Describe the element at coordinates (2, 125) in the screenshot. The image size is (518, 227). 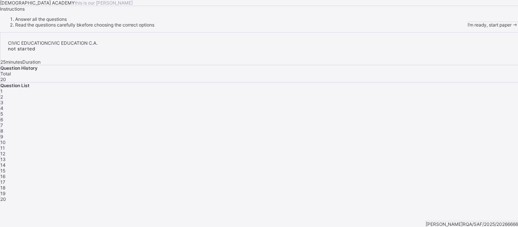
I see `span: 7` at that location.